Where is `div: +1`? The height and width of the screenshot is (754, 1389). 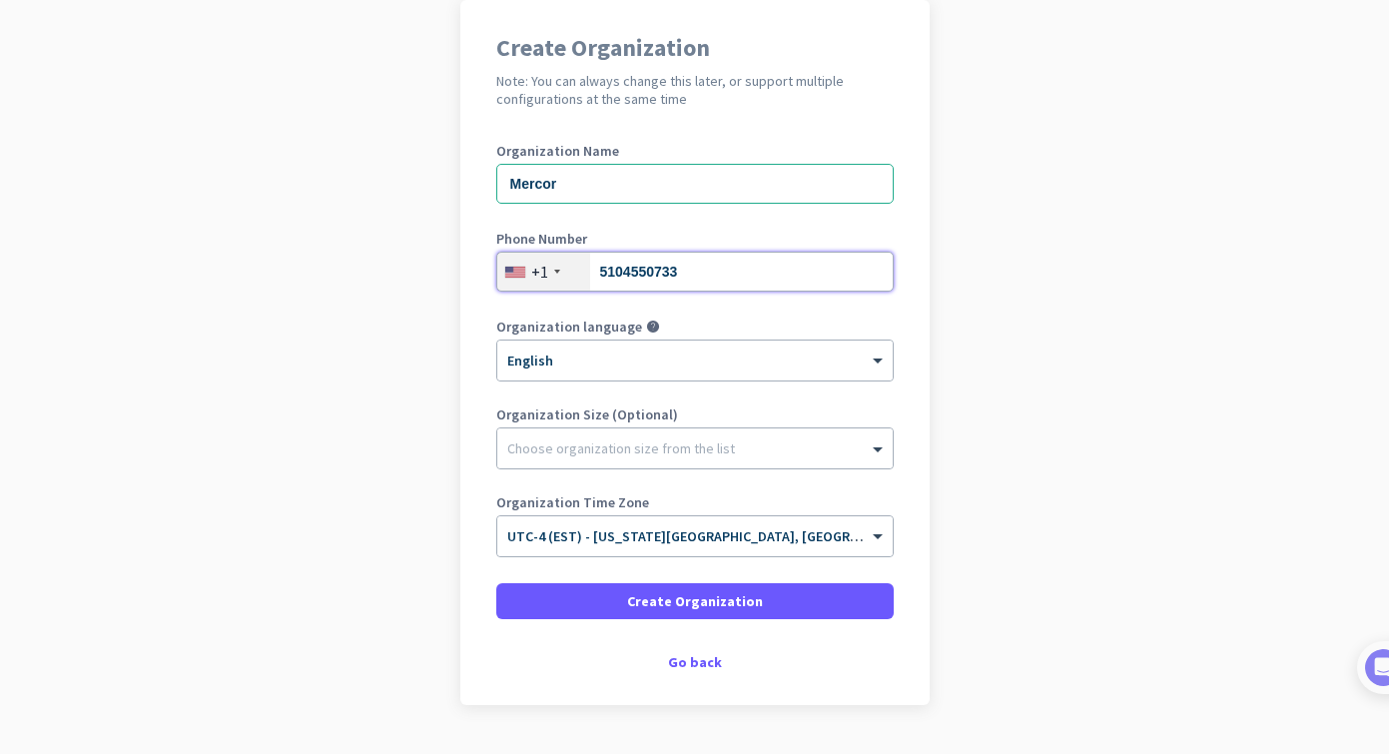 div: +1 is located at coordinates (539, 272).